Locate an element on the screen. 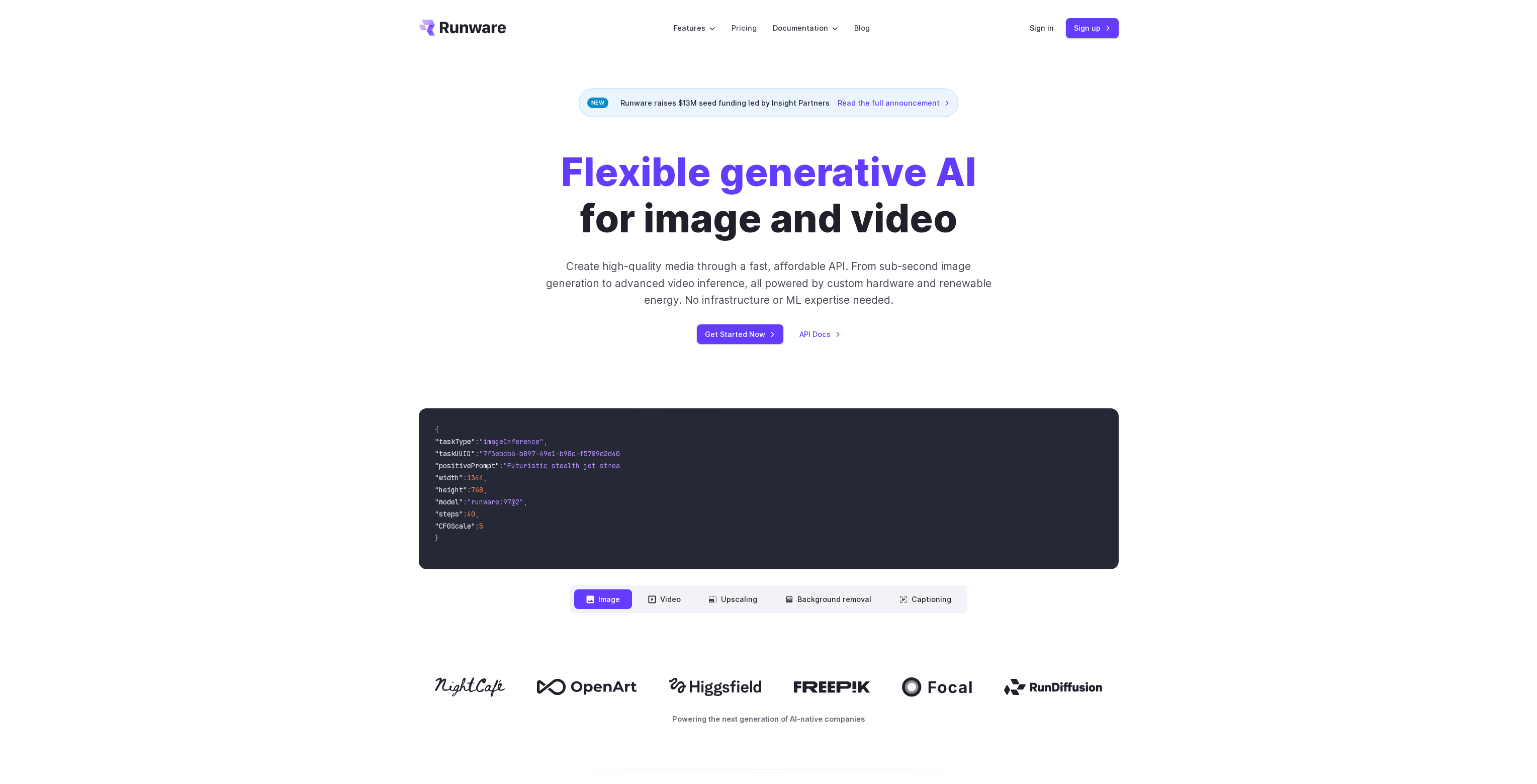 The image size is (1537, 784). button: Captioning is located at coordinates (925, 598).